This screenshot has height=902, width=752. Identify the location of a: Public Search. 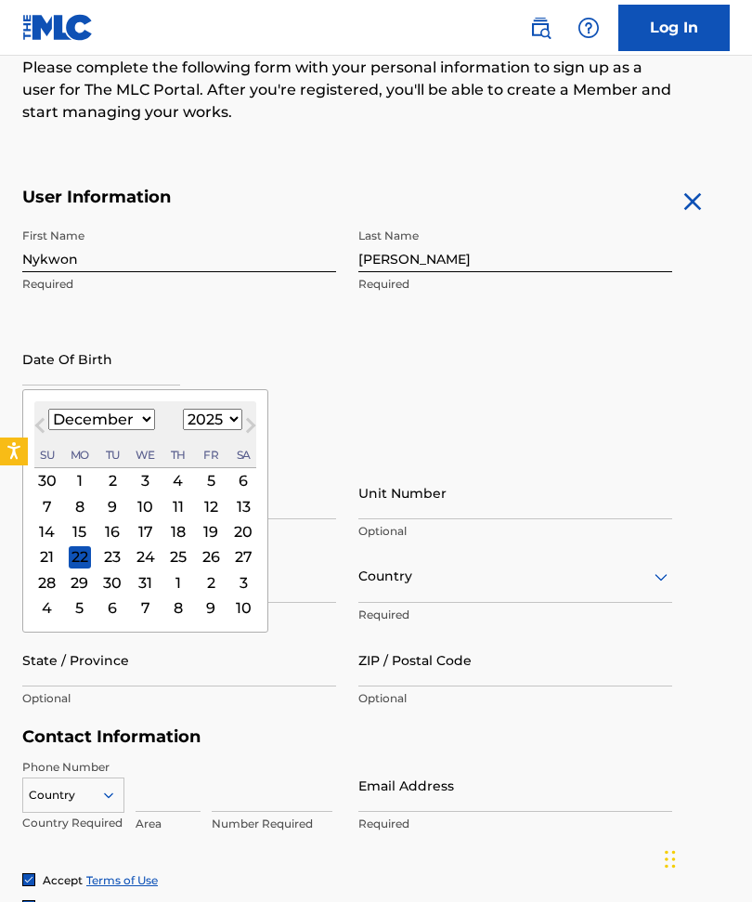
(541, 28).